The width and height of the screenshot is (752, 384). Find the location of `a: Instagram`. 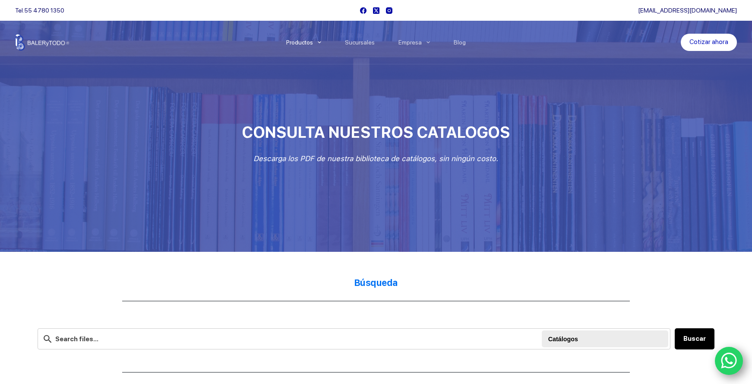

a: Instagram is located at coordinates (389, 10).